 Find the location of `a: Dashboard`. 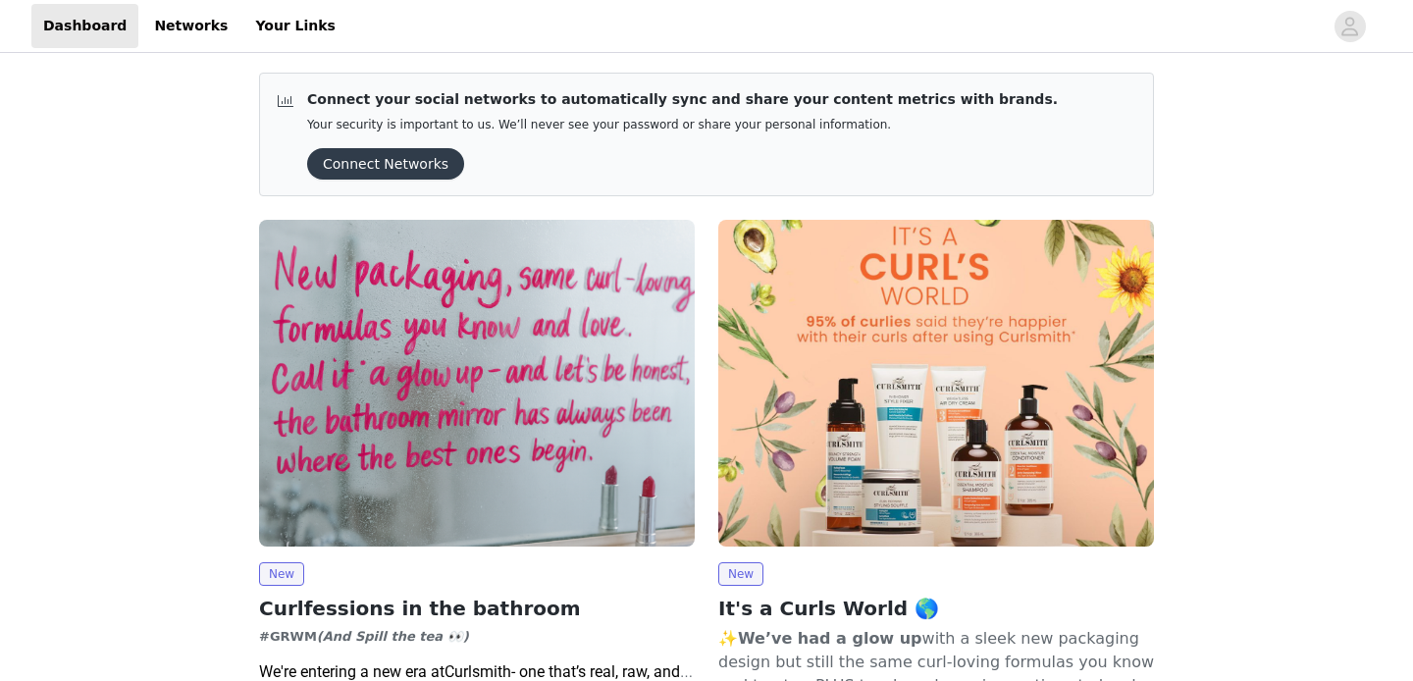

a: Dashboard is located at coordinates (84, 26).